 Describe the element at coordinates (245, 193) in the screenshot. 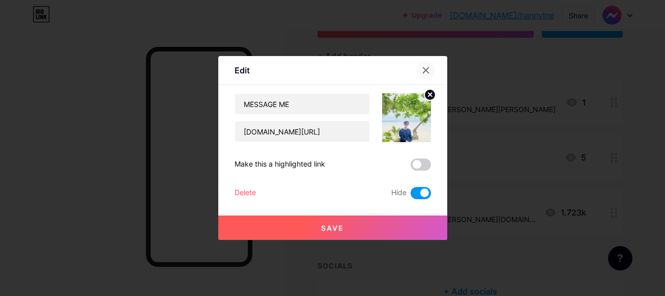

I see `div: Delete` at that location.